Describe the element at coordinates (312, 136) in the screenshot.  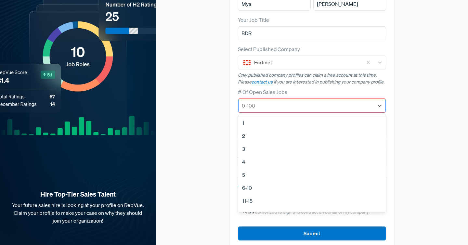
I see `div: 2` at that location.